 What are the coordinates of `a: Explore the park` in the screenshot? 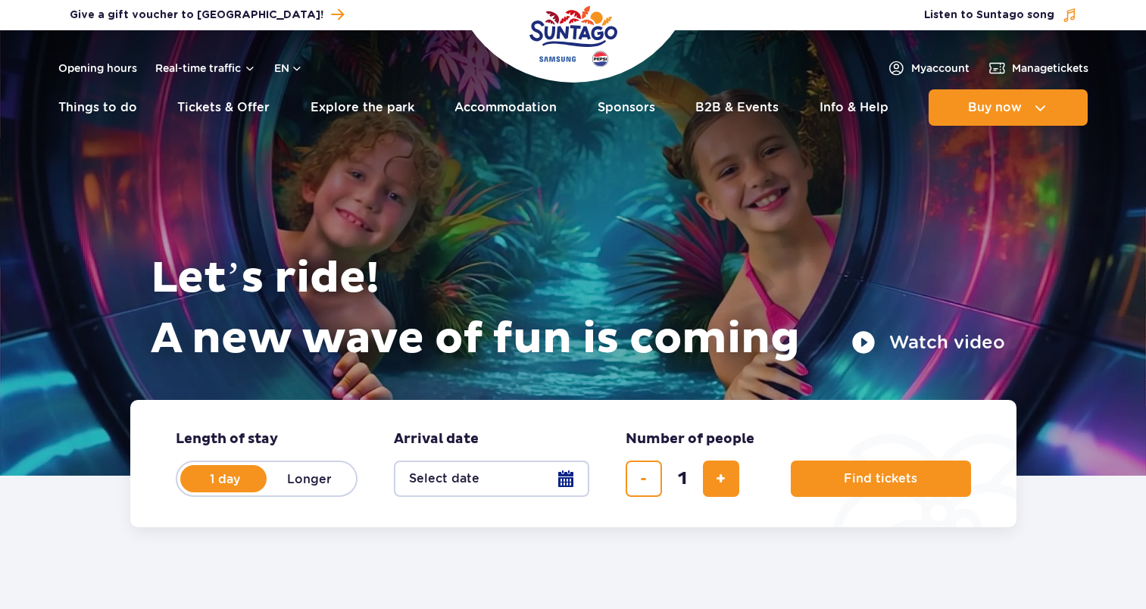 It's located at (362, 108).